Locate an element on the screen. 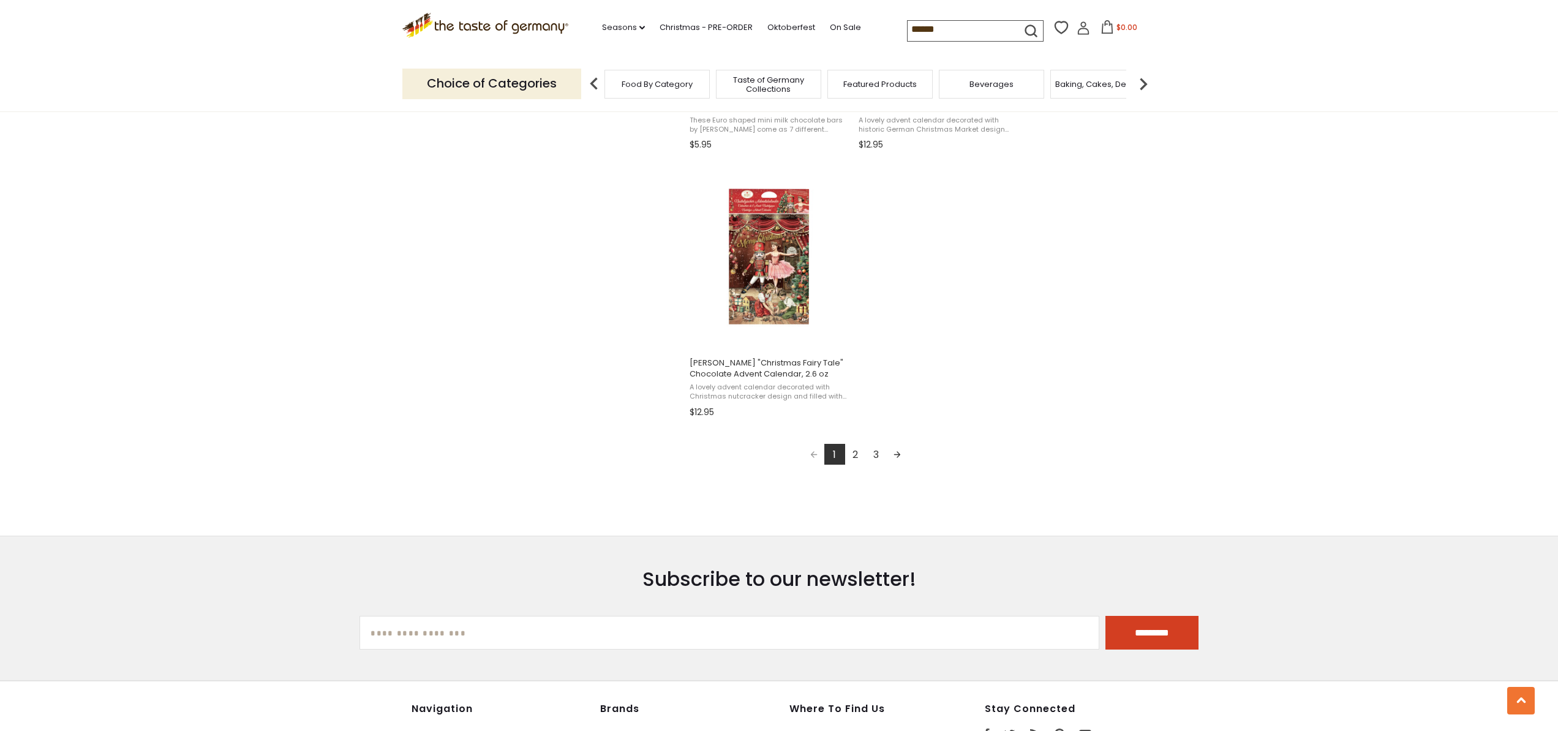 This screenshot has width=1558, height=731. a: Featured Products is located at coordinates (880, 84).